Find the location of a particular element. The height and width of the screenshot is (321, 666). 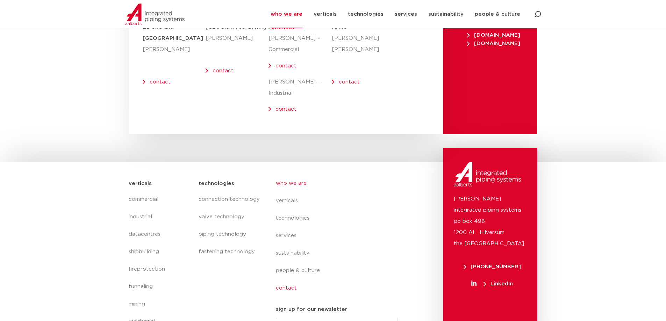

a: sustainability is located at coordinates (340, 253).